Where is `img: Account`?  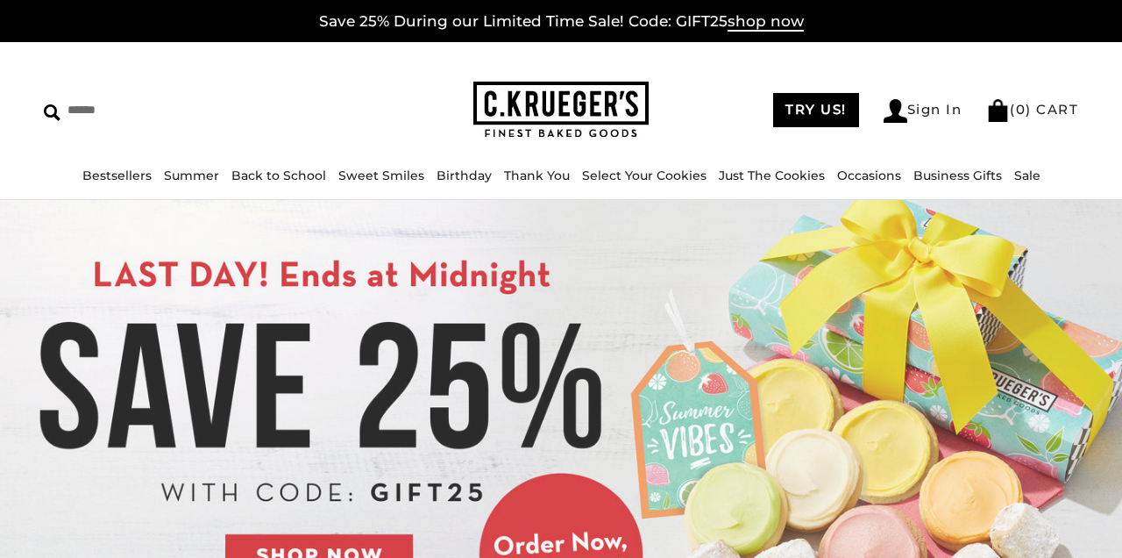 img: Account is located at coordinates (895, 110).